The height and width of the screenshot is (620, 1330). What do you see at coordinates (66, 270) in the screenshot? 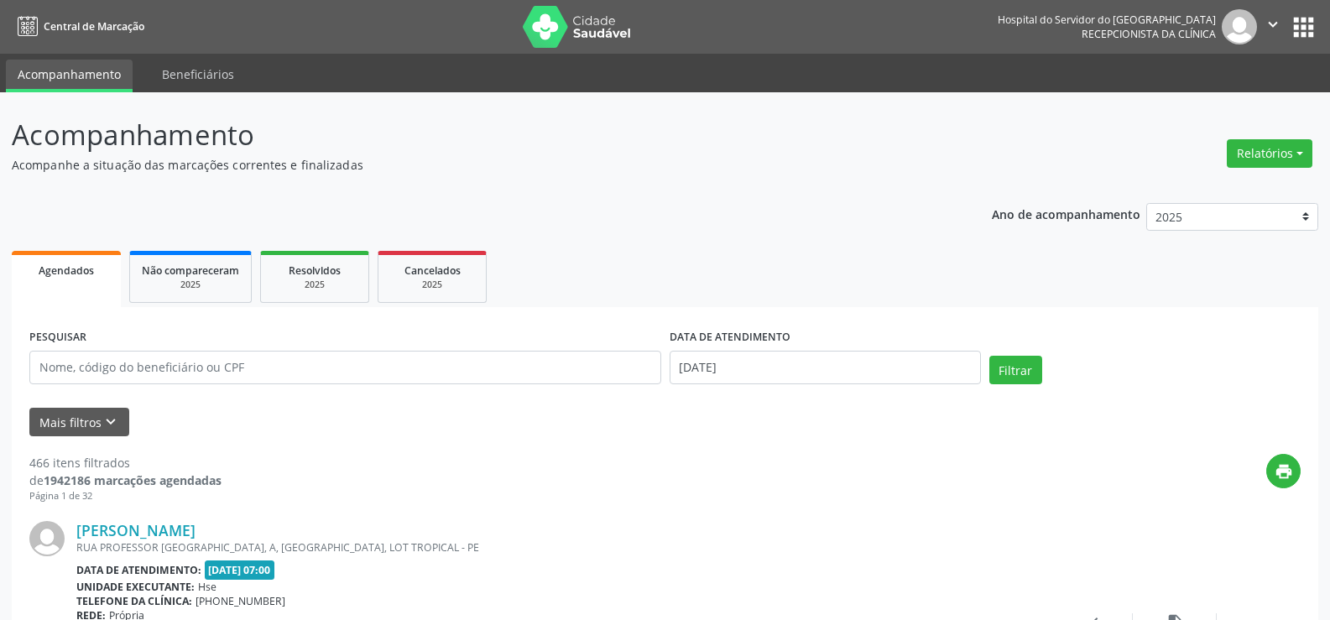
I see `span: Agendados` at bounding box center [66, 270].